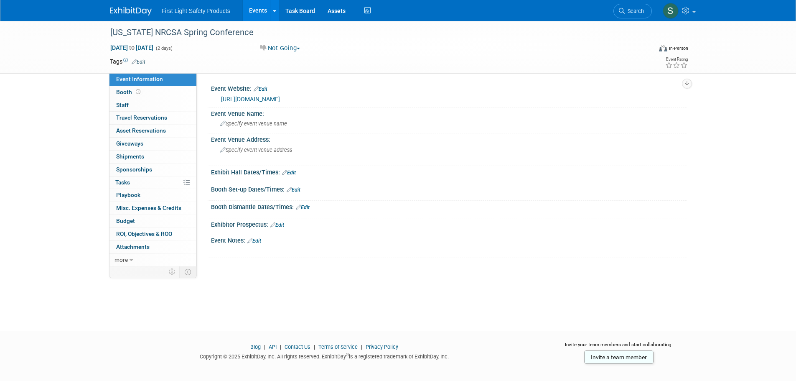  I want to click on div: Event Rating, so click(676, 59).